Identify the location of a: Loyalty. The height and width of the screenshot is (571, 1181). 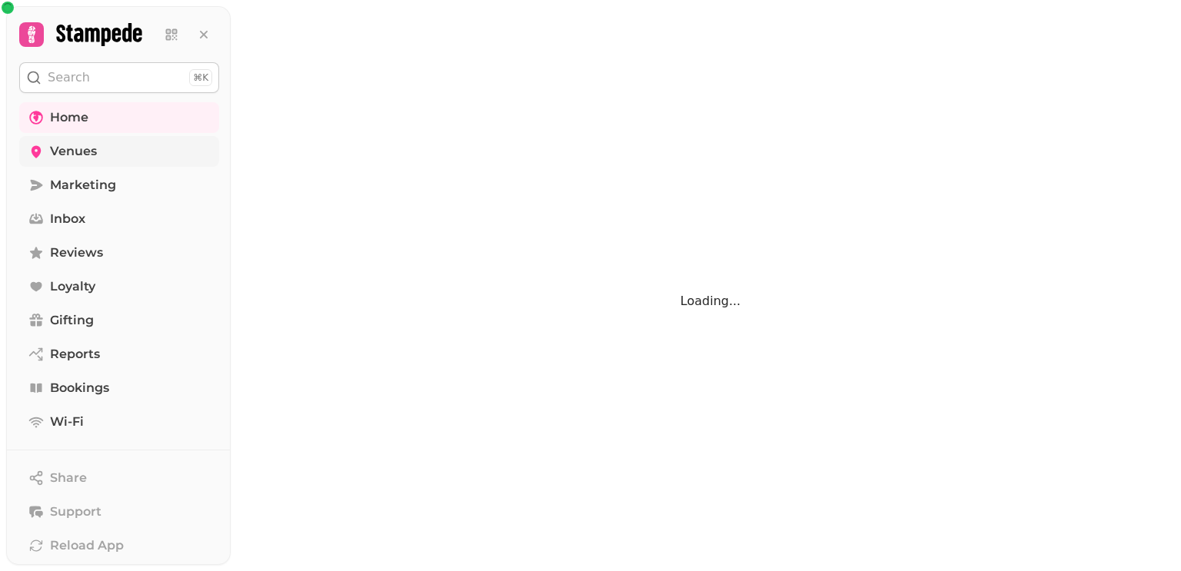
(119, 287).